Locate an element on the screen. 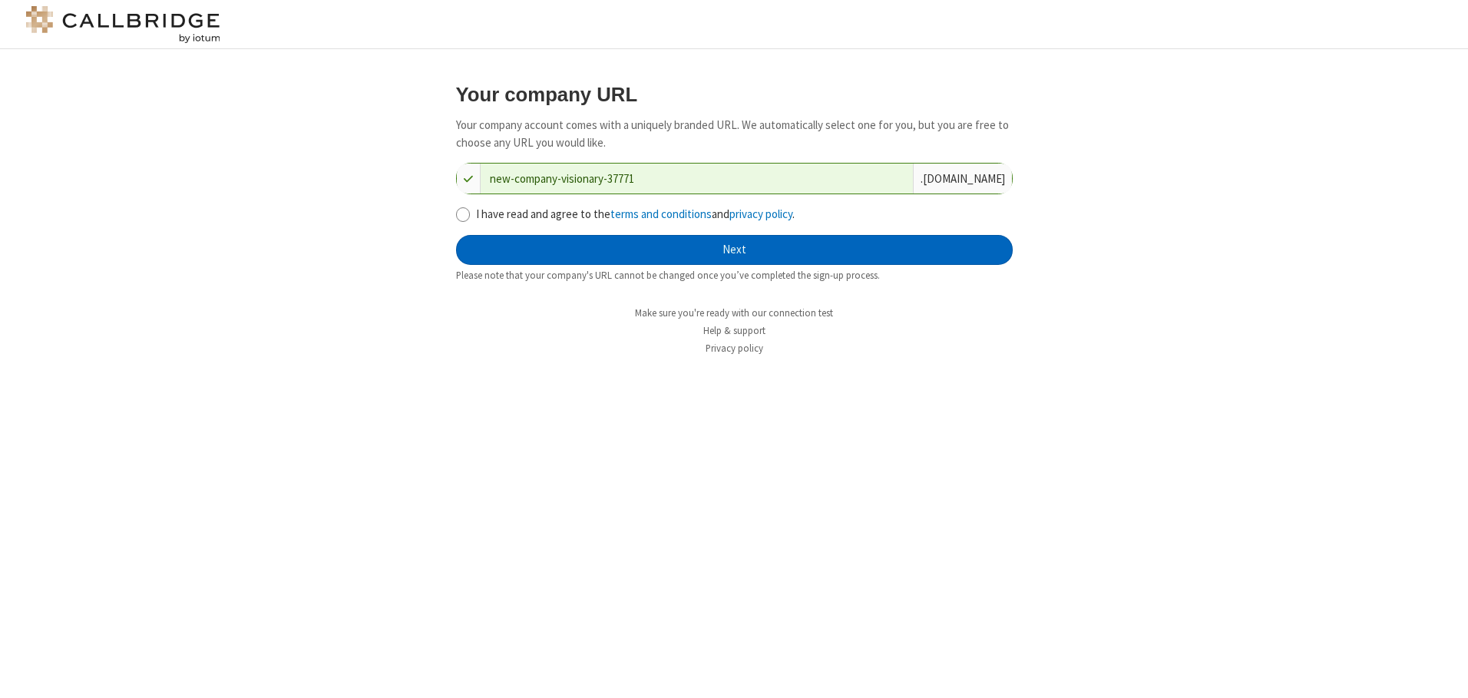  button: Next is located at coordinates (734, 250).